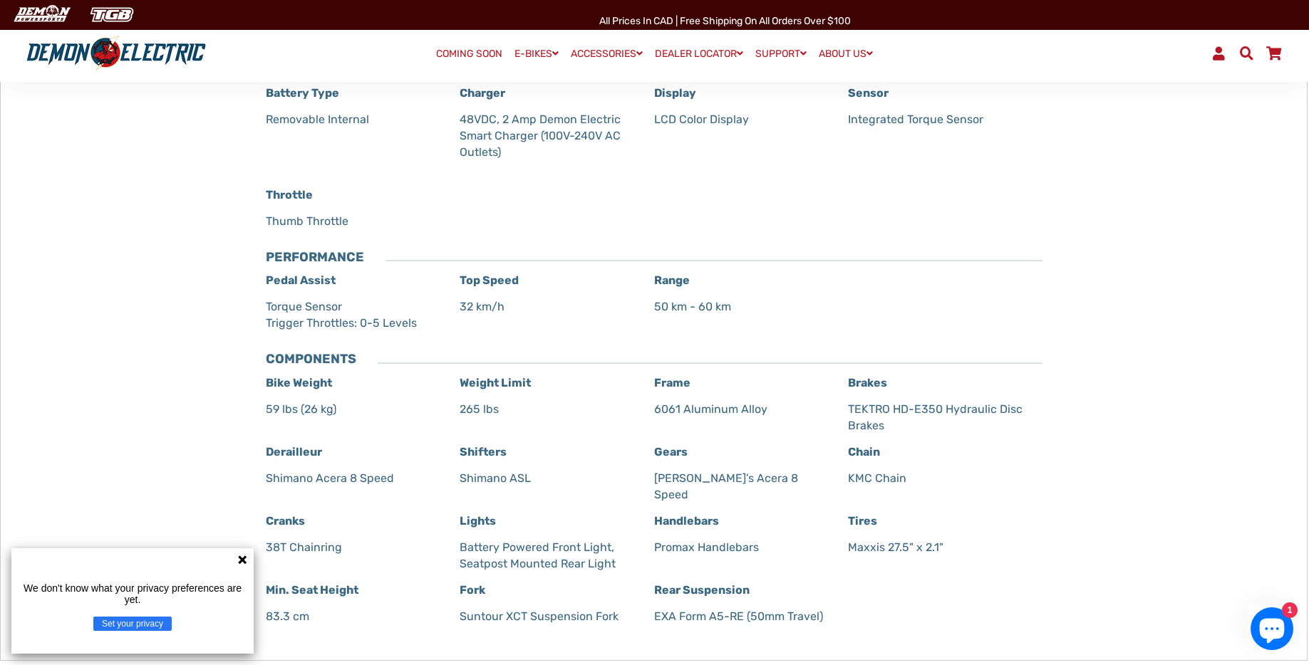  What do you see at coordinates (133, 594) in the screenshot?
I see `p: We don't know what your privacy preferences are yet.` at bounding box center [133, 594].